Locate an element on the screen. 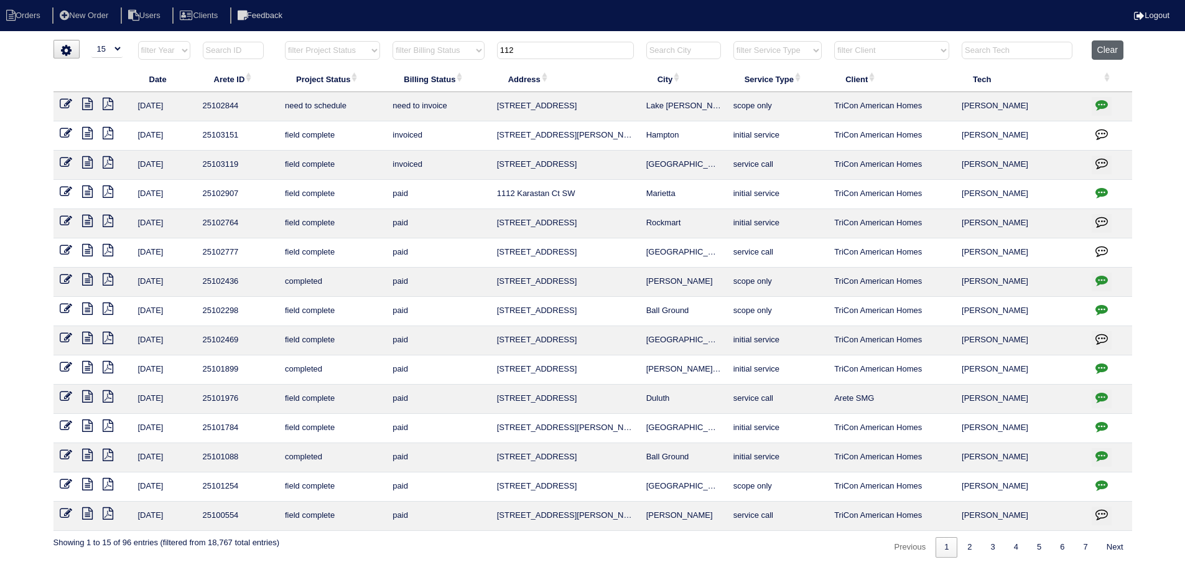 This screenshot has height=567, width=1185. td: 25101784 is located at coordinates (238, 428).